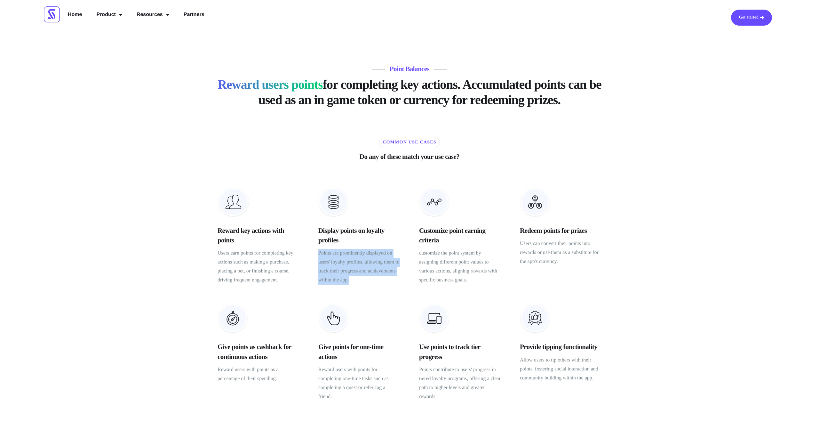 Image resolution: width=819 pixels, height=422 pixels. Describe the element at coordinates (752, 18) in the screenshot. I see `a: Get started` at that location.